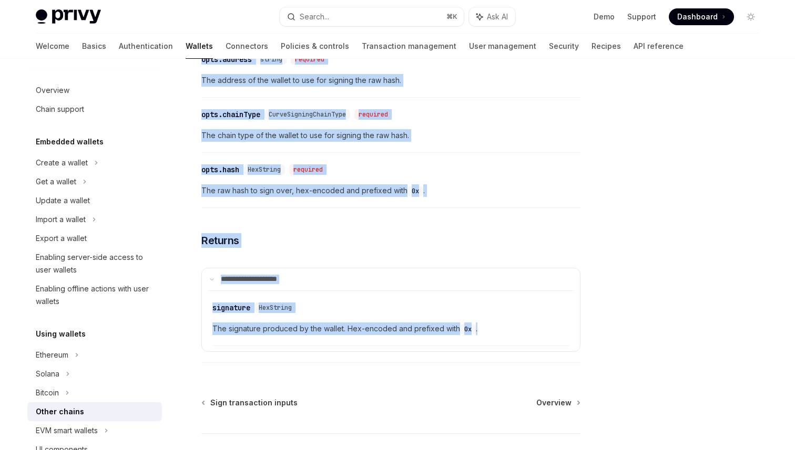 The width and height of the screenshot is (795, 450). I want to click on a: Welcome, so click(53, 46).